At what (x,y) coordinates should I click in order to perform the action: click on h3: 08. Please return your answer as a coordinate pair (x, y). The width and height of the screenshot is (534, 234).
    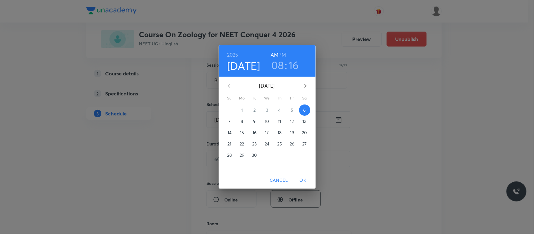
    Looking at the image, I should click on (278, 65).